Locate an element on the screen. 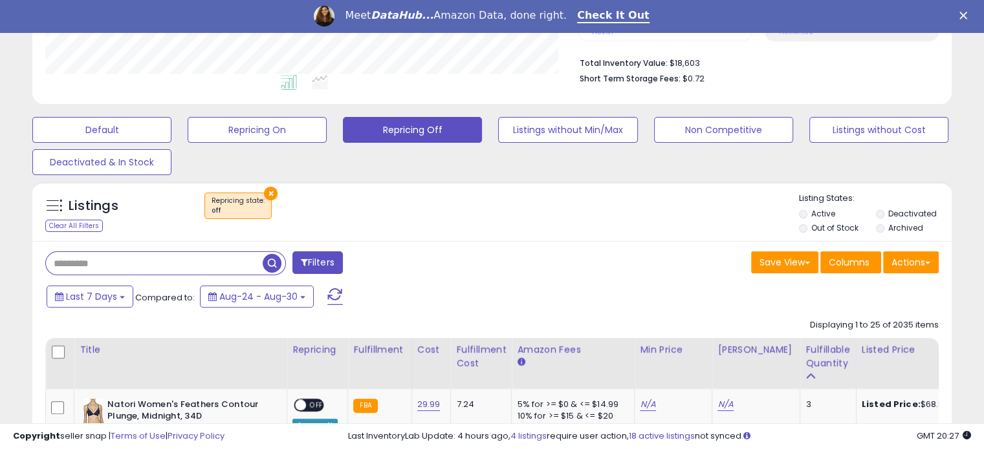 The image size is (984, 449). div: seller snap | | is located at coordinates (118, 437).